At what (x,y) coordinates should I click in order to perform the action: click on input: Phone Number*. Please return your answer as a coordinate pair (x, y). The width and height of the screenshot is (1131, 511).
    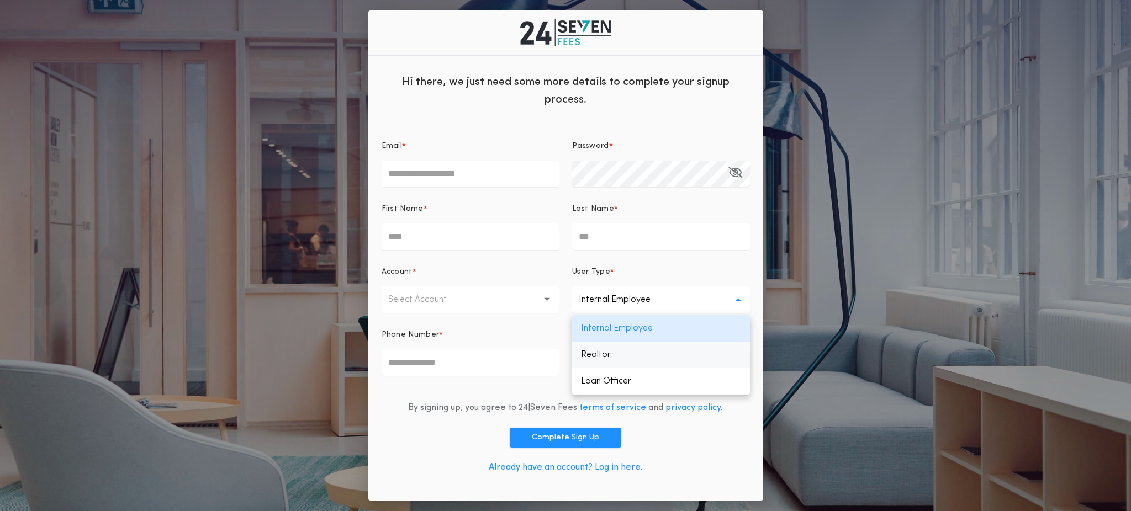
    Looking at the image, I should click on (470, 363).